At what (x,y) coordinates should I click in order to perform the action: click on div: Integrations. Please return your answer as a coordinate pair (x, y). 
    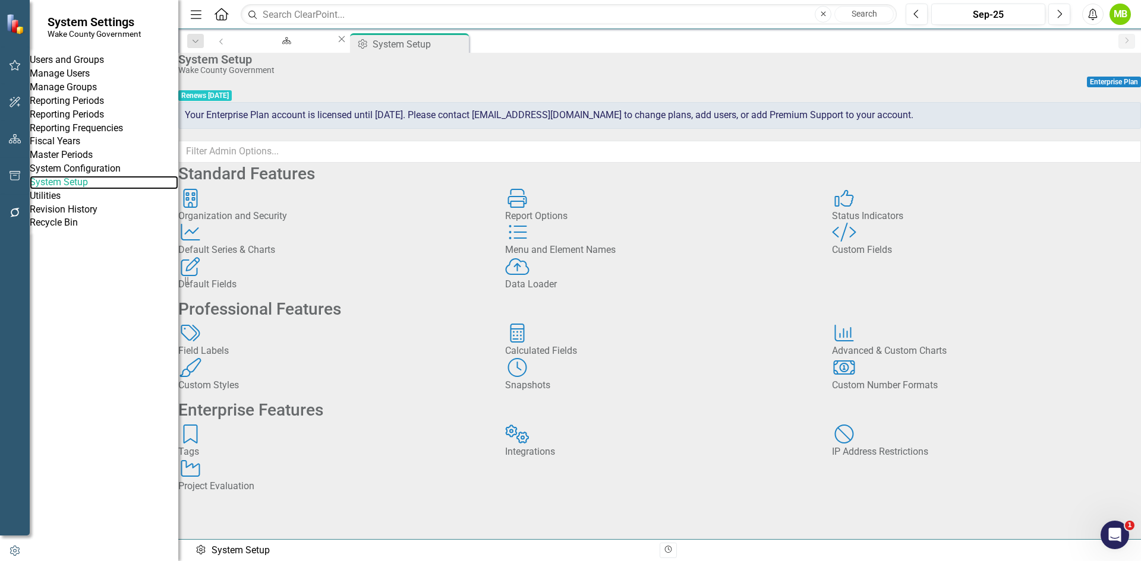
    Looking at the image, I should click on (659, 452).